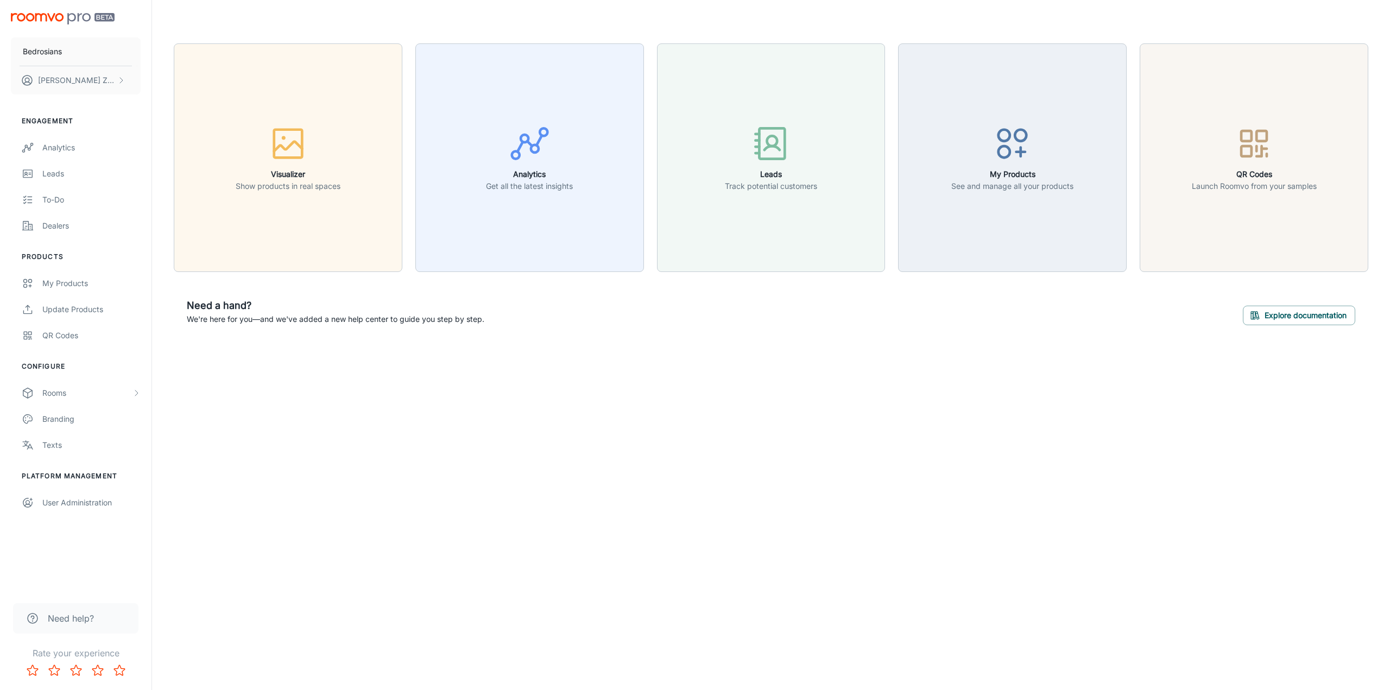 This screenshot has width=1390, height=690. Describe the element at coordinates (75, 52) in the screenshot. I see `button: Bedrosians` at that location.